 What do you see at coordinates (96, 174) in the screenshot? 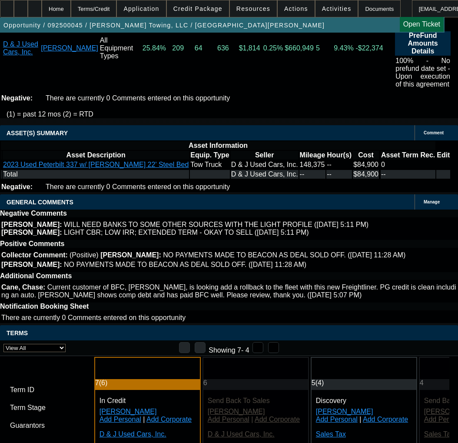
I see `div: Total` at bounding box center [96, 174].